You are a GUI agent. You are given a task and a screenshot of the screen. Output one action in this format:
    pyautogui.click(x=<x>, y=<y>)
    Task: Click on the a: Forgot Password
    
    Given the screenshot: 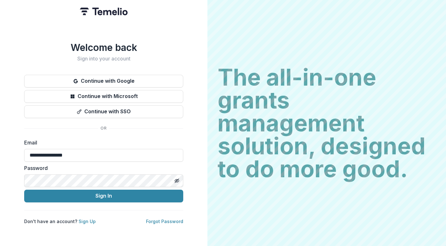 What is the action you would take?
    pyautogui.click(x=164, y=221)
    